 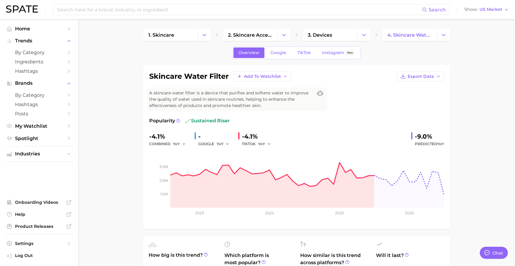 I want to click on tspan: 2025, so click(x=339, y=213).